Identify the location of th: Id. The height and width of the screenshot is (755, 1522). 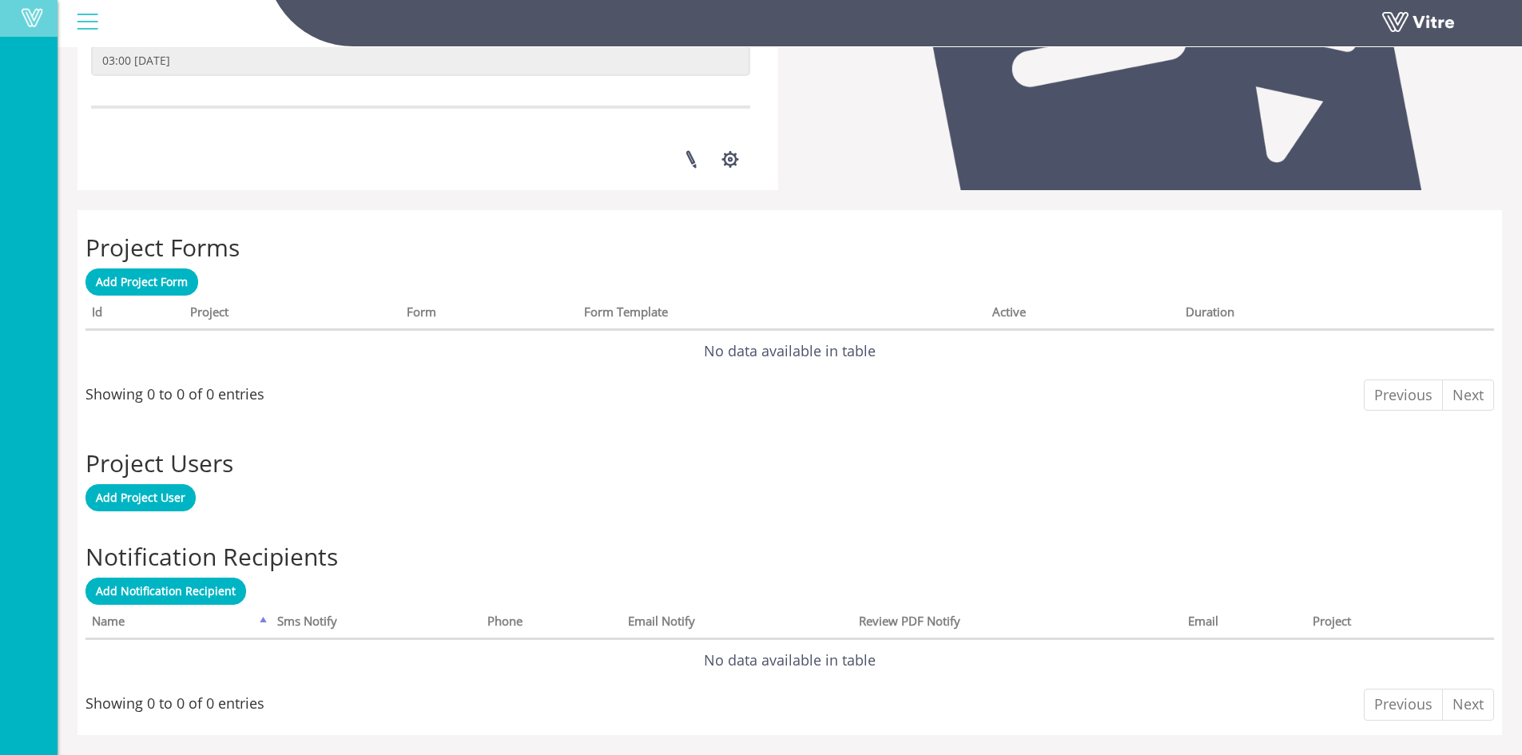
(134, 315).